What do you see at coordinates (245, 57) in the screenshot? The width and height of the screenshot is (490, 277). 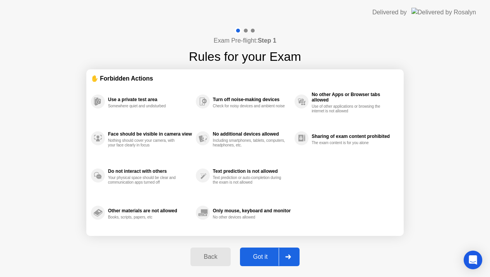 I see `h1: Rules for your Exam` at bounding box center [245, 57].